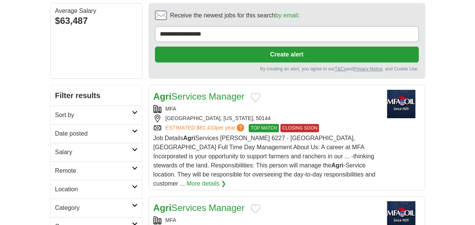 This screenshot has width=475, height=225. What do you see at coordinates (96, 115) in the screenshot?
I see `a: Sort by` at bounding box center [96, 115].